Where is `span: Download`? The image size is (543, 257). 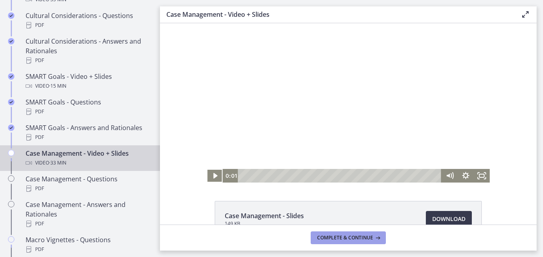
span: Download is located at coordinates (449, 219).